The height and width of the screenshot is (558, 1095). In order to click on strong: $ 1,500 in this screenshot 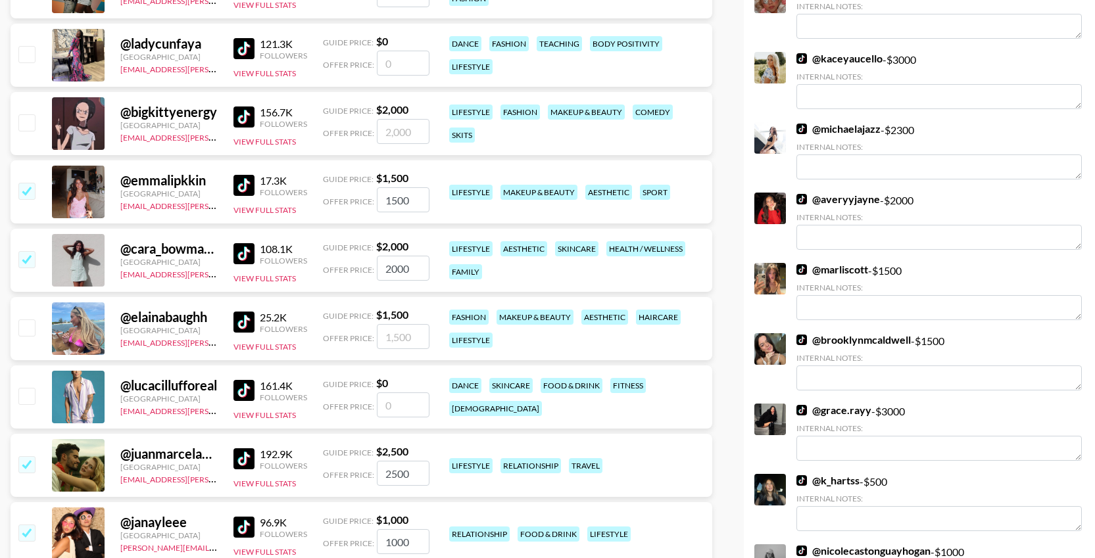, I will do `click(392, 178)`.